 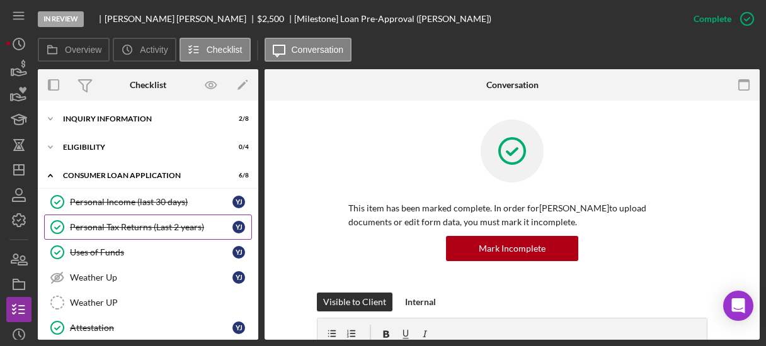 What do you see at coordinates (512, 85) in the screenshot?
I see `div: Conversation` at bounding box center [512, 85].